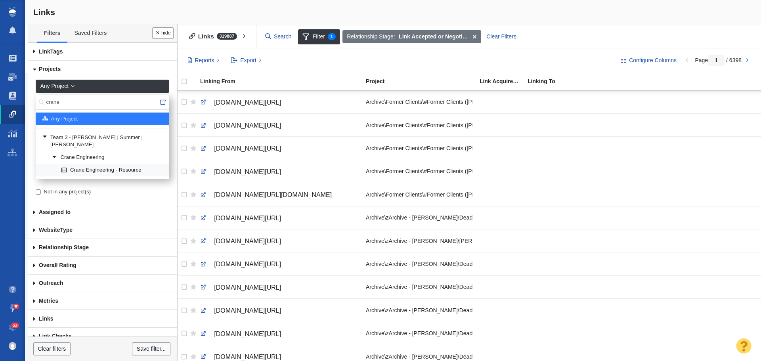 This screenshot has width=761, height=361. What do you see at coordinates (44, 52) in the screenshot?
I see `span: Link` at bounding box center [44, 52].